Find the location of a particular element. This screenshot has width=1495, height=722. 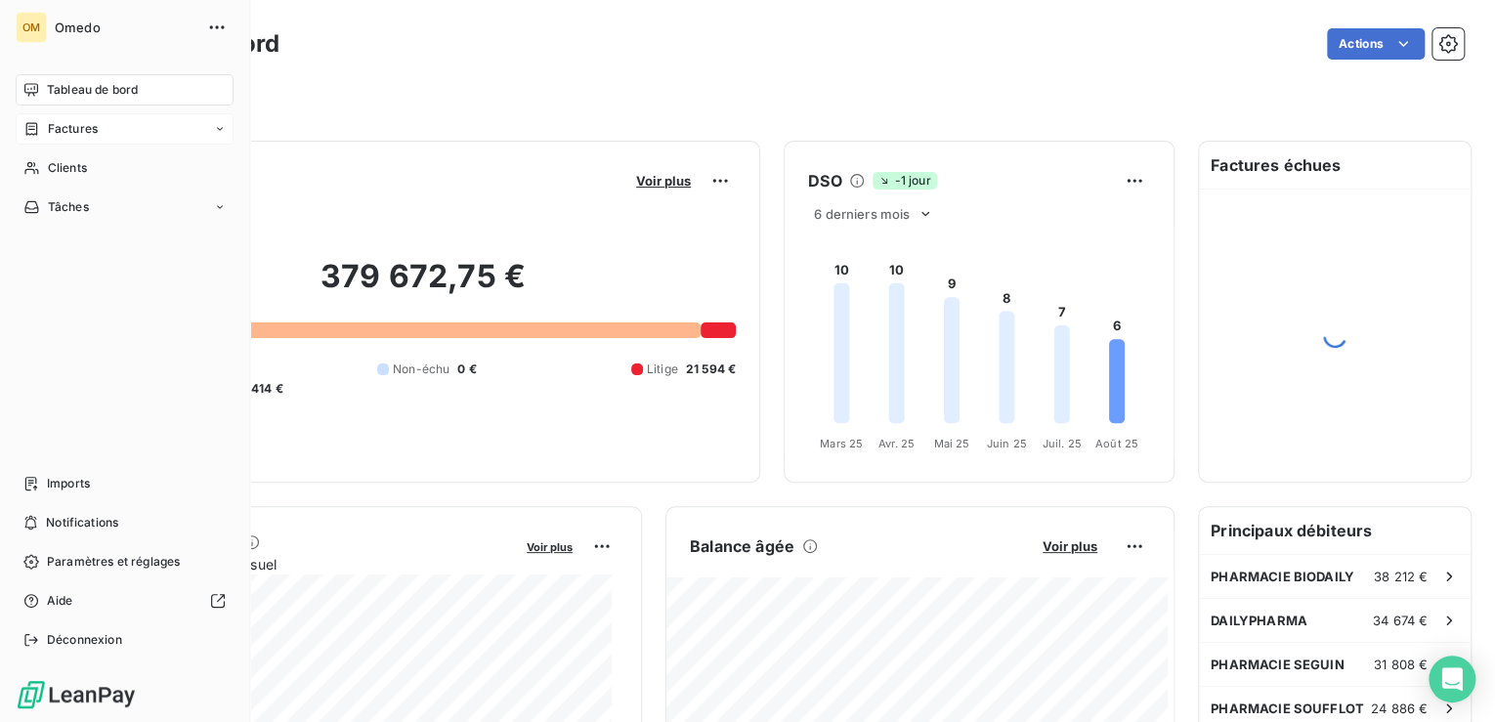

a: Aide is located at coordinates (124, 601).